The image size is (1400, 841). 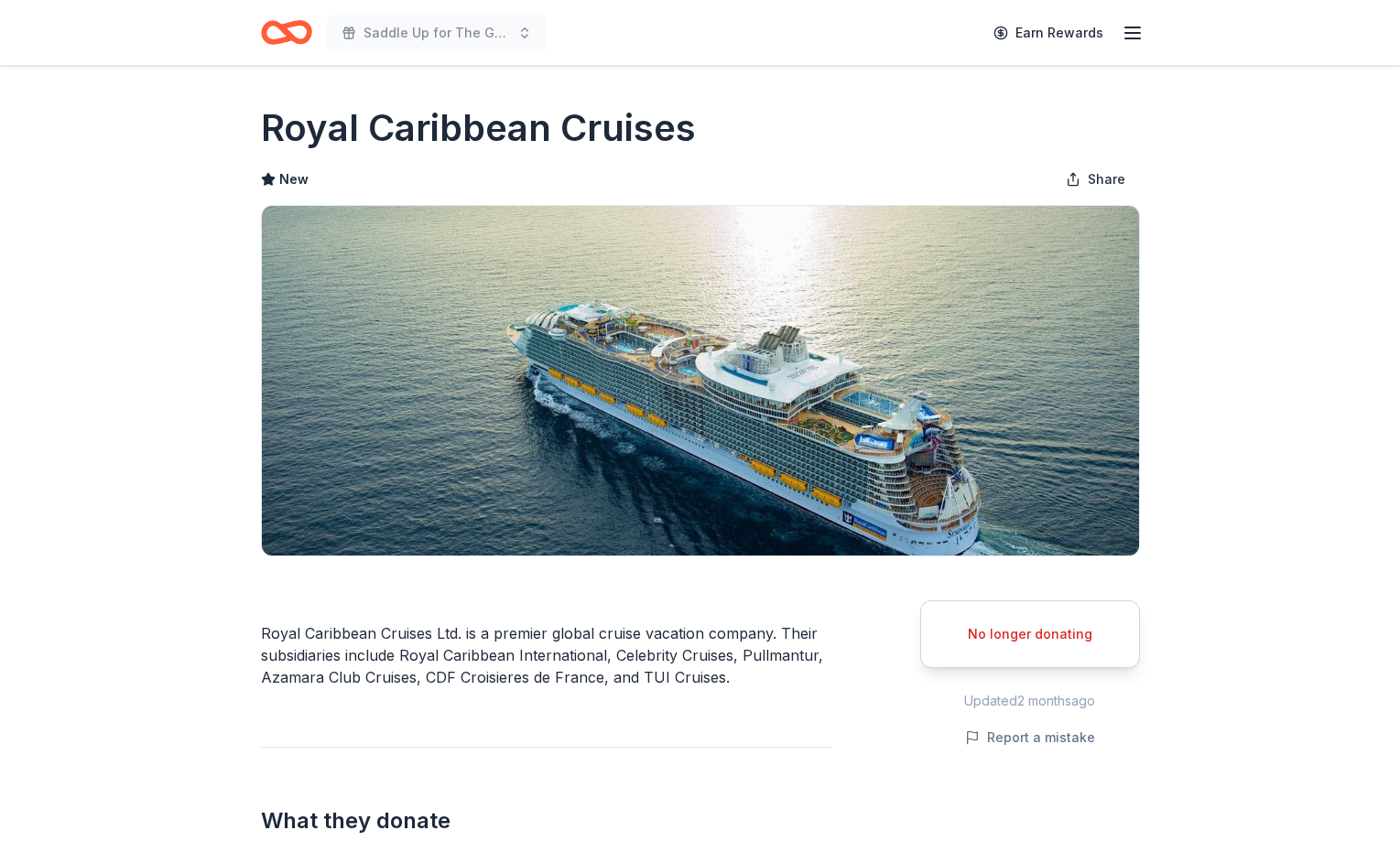 I want to click on button: Saddle Up for The Guild, so click(x=437, y=33).